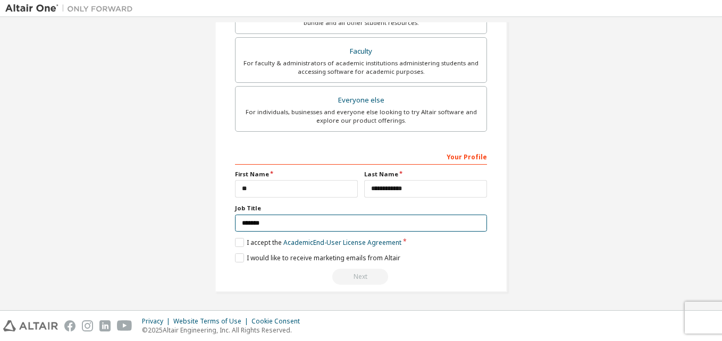 This screenshot has height=341, width=722. I want to click on img: altair_logo.svg, so click(30, 326).